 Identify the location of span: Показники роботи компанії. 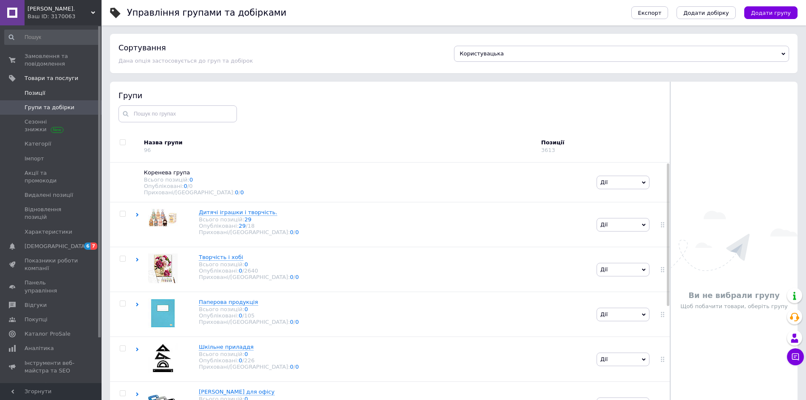
(51, 264).